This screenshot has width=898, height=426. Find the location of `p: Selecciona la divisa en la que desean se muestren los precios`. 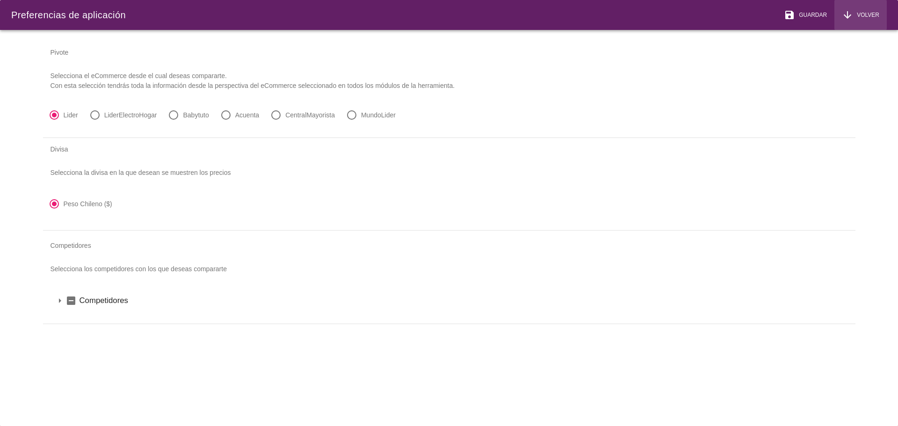

p: Selecciona la divisa en la que desean se muestren los precios is located at coordinates (449, 173).